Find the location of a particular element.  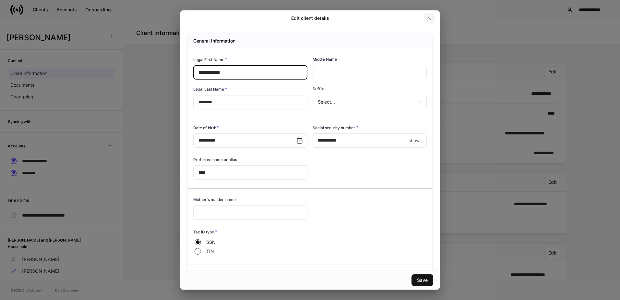

h6: Date of birth is located at coordinates (206, 127).